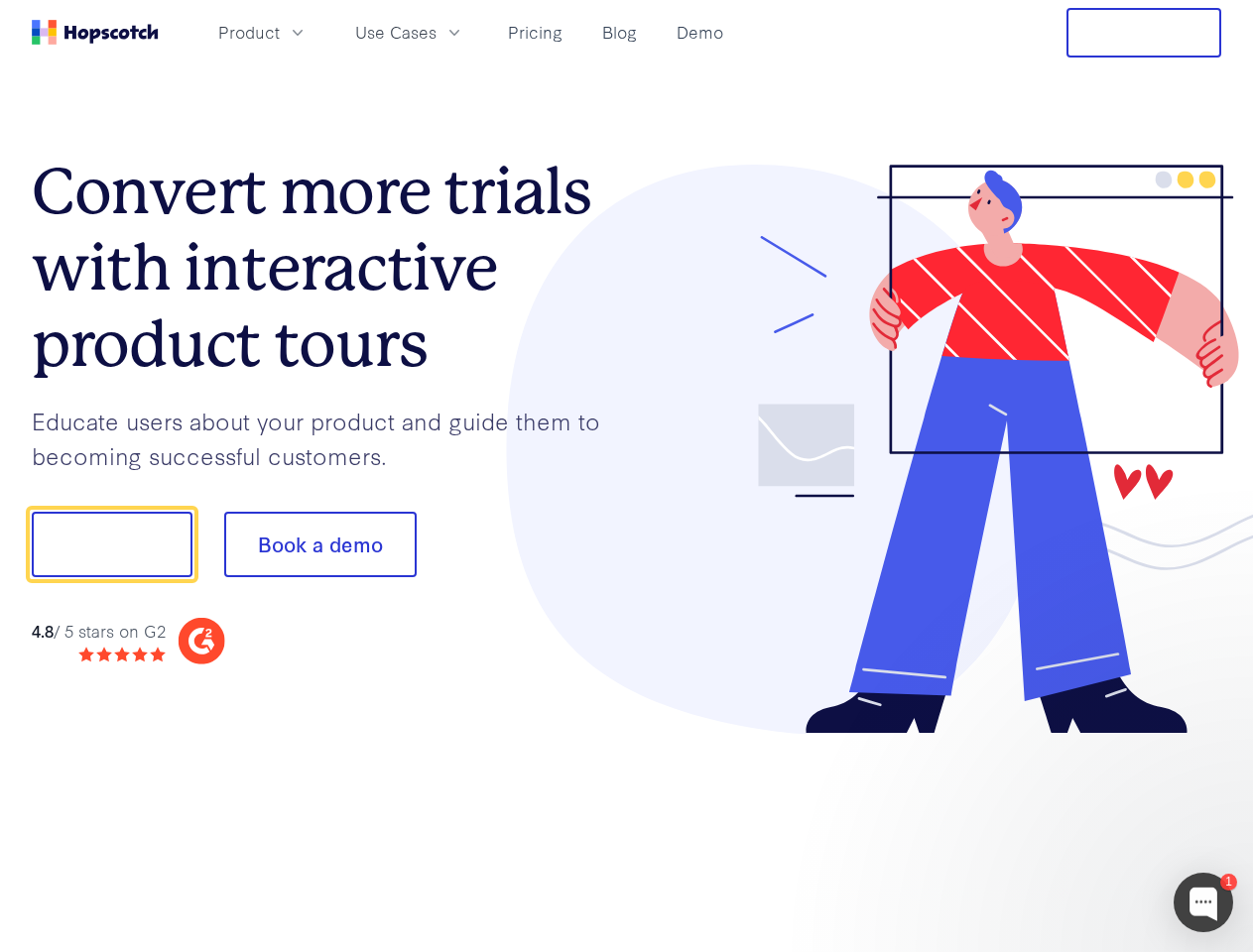  I want to click on a: Blog, so click(619, 32).